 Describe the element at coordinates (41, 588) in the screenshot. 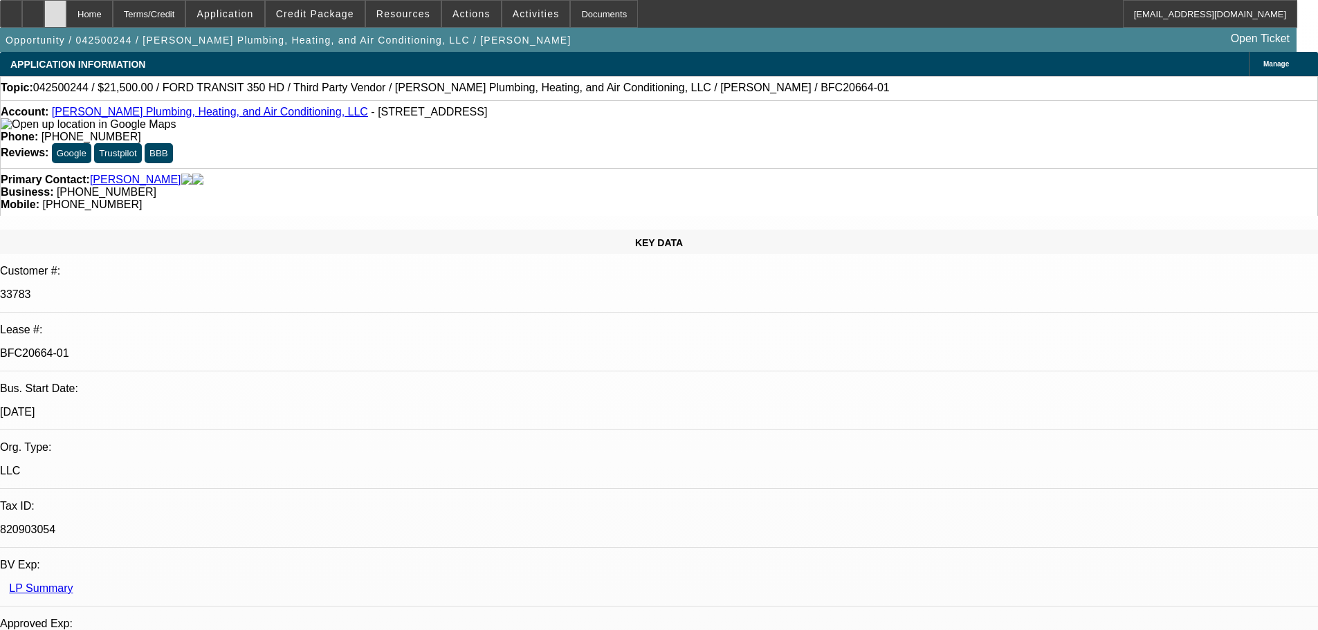

I see `a: LP Summary` at that location.